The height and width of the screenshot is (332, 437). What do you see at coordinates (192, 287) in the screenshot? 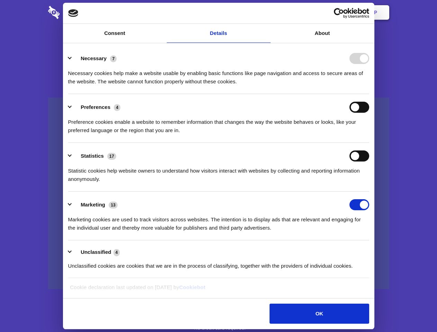
I see `a: Cookiebot` at bounding box center [192, 287].